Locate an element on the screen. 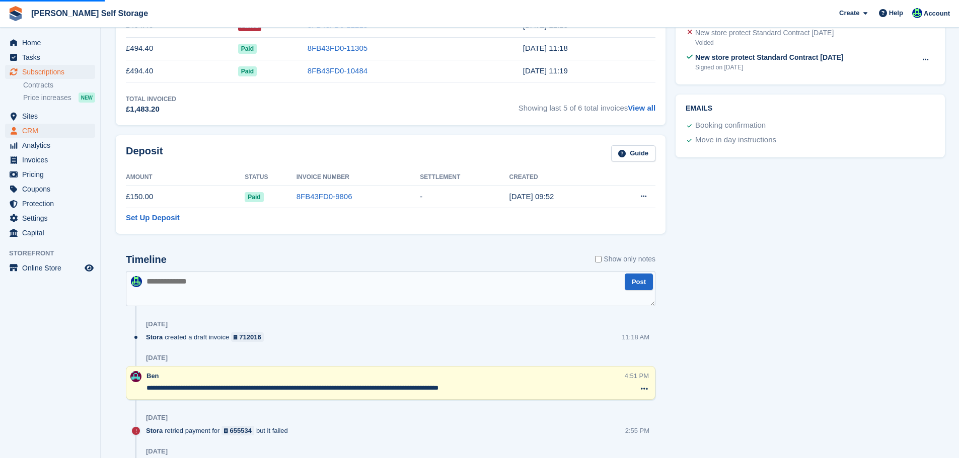 The height and width of the screenshot is (458, 959). span: Create is located at coordinates (849, 13).